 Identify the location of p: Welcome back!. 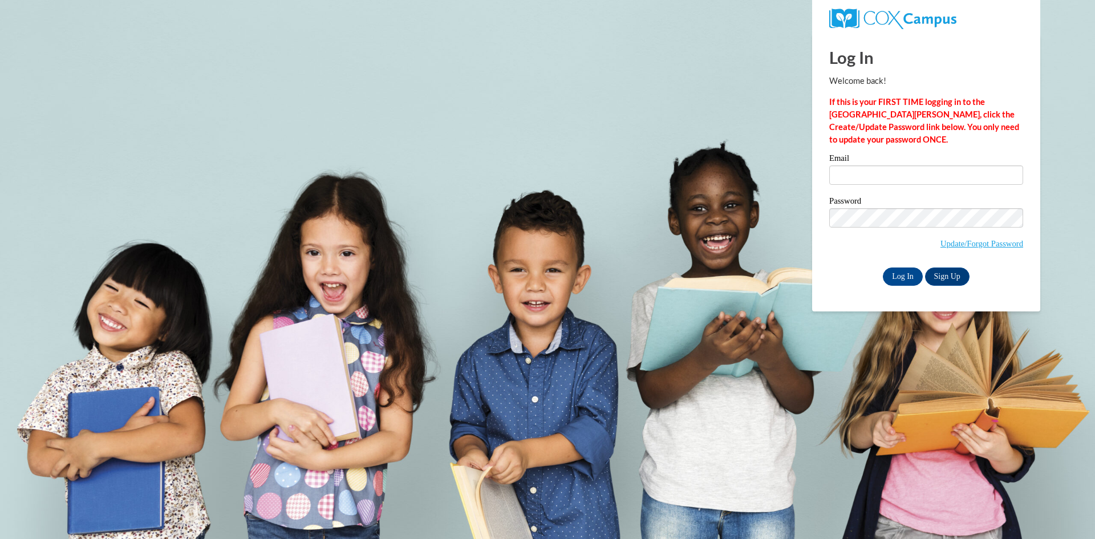
(926, 81).